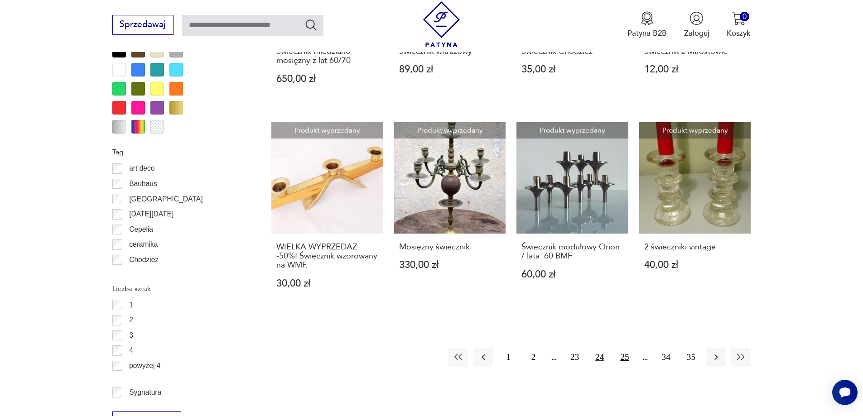 This screenshot has width=863, height=416. I want to click on button: 24, so click(599, 357).